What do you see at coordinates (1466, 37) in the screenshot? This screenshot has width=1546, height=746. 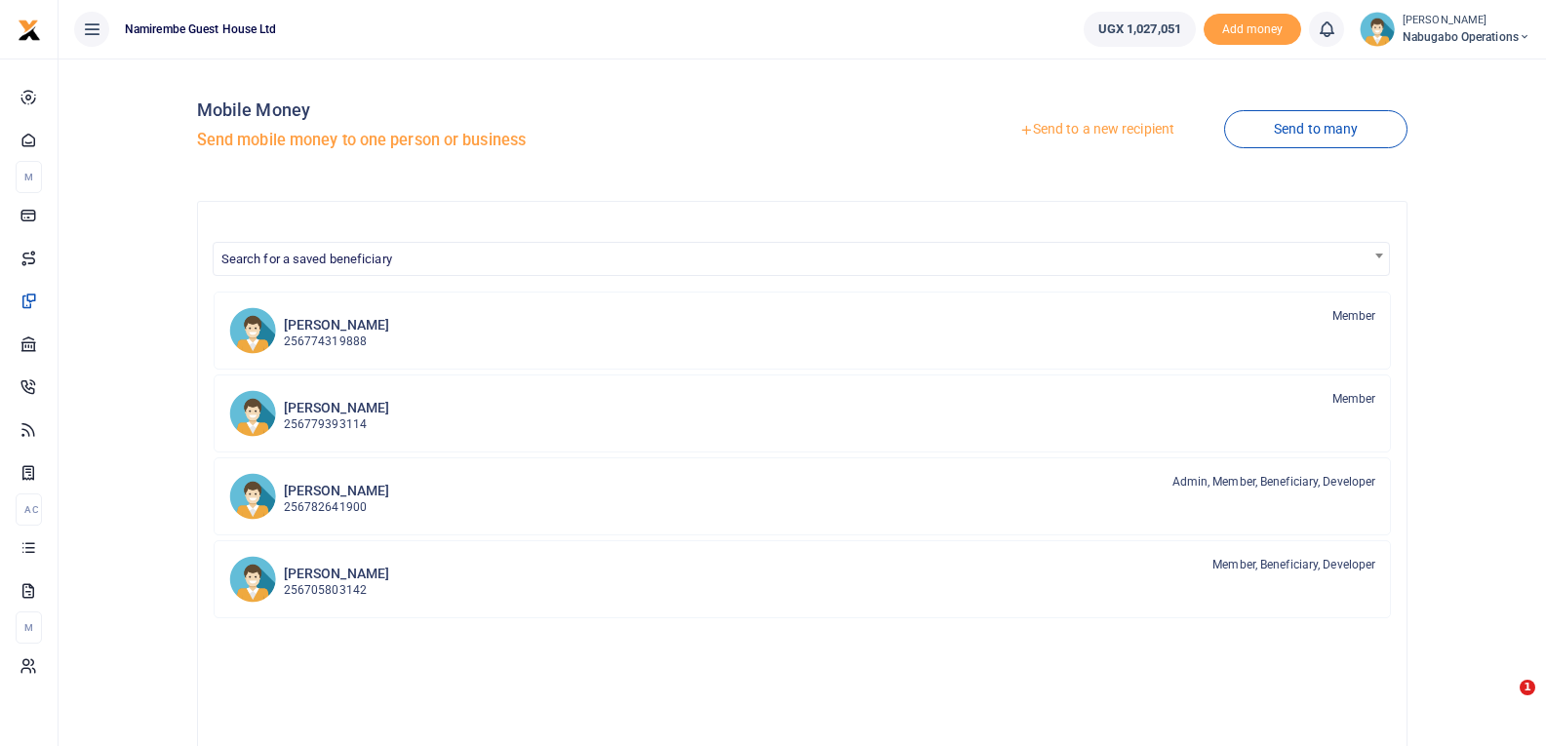 I see `span: Nabugabo operations` at bounding box center [1466, 37].